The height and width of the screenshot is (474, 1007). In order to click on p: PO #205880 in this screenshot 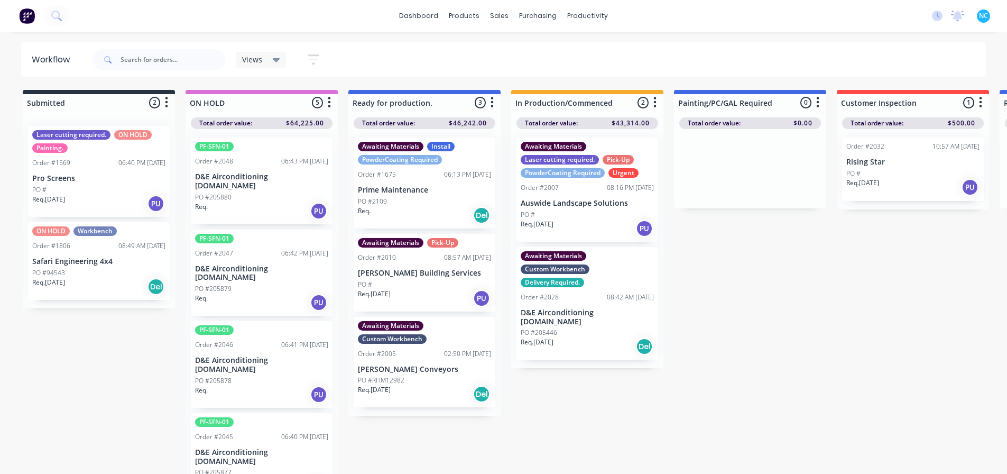, I will do `click(213, 197)`.